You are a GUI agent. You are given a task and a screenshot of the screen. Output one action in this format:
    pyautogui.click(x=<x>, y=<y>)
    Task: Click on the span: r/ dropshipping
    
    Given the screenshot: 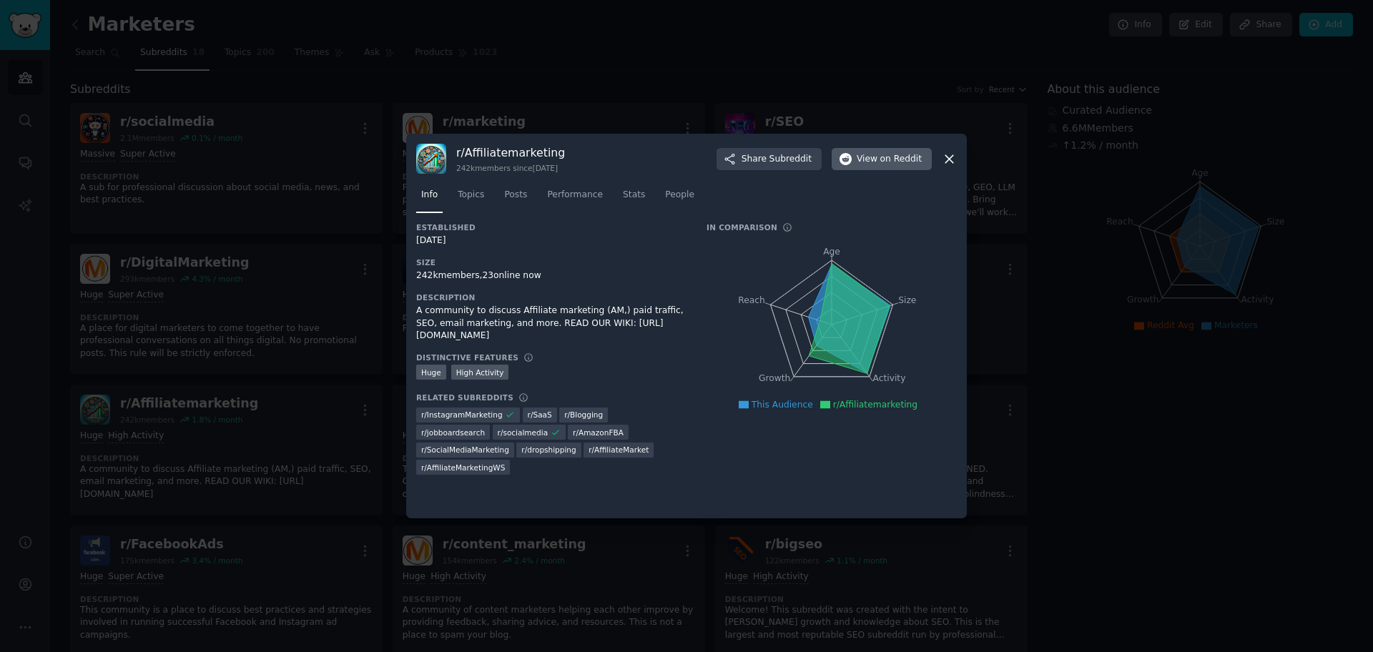 What is the action you would take?
    pyautogui.click(x=549, y=450)
    